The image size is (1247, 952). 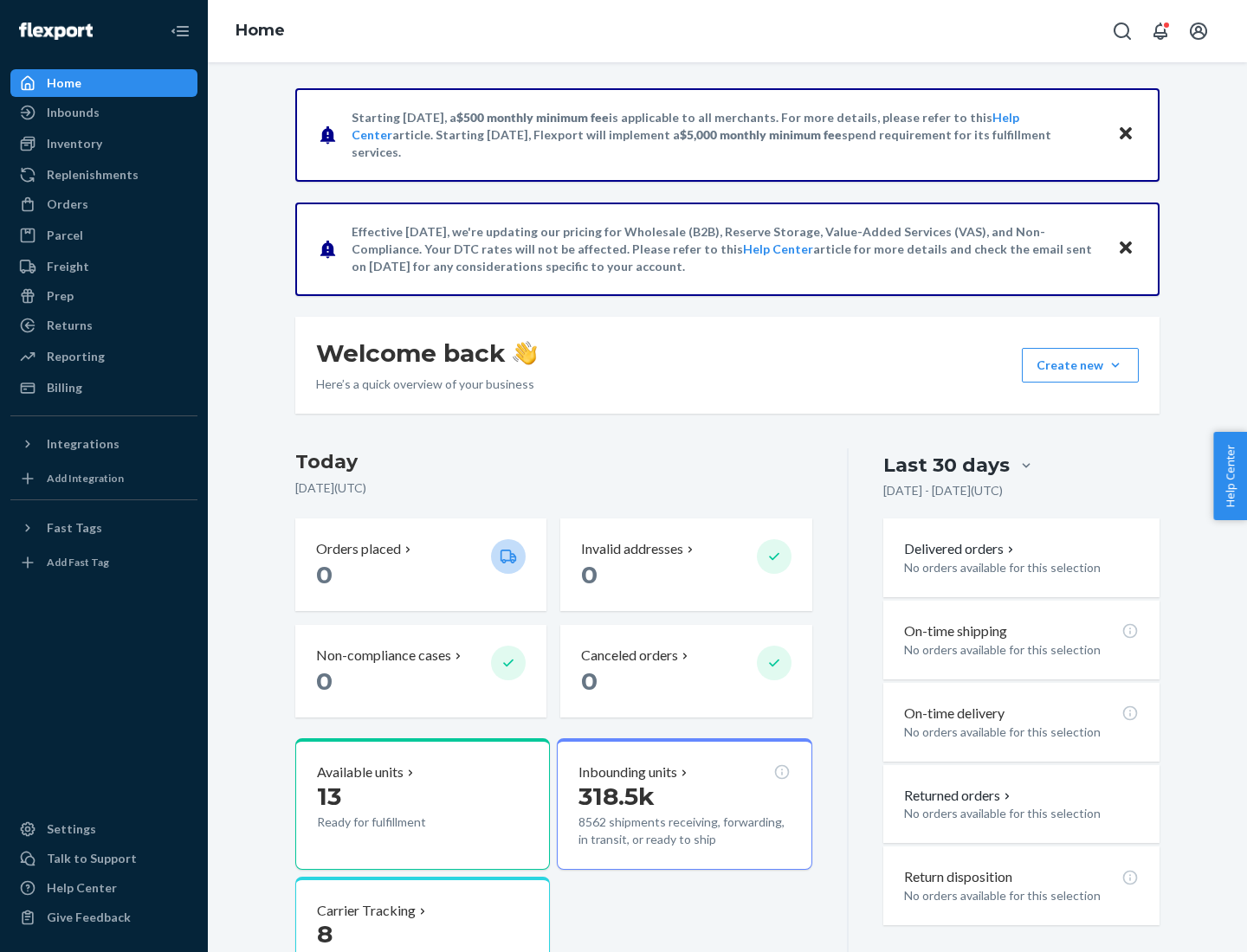 What do you see at coordinates (617, 797) in the screenshot?
I see `span: 318.5k` at bounding box center [617, 797].